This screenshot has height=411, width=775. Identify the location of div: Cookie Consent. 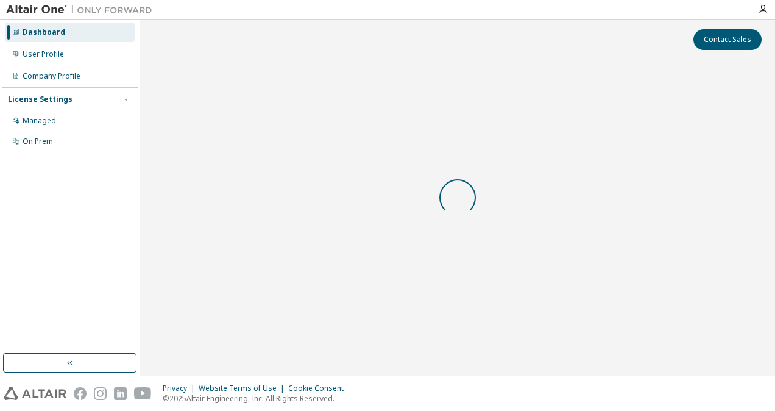
(319, 388).